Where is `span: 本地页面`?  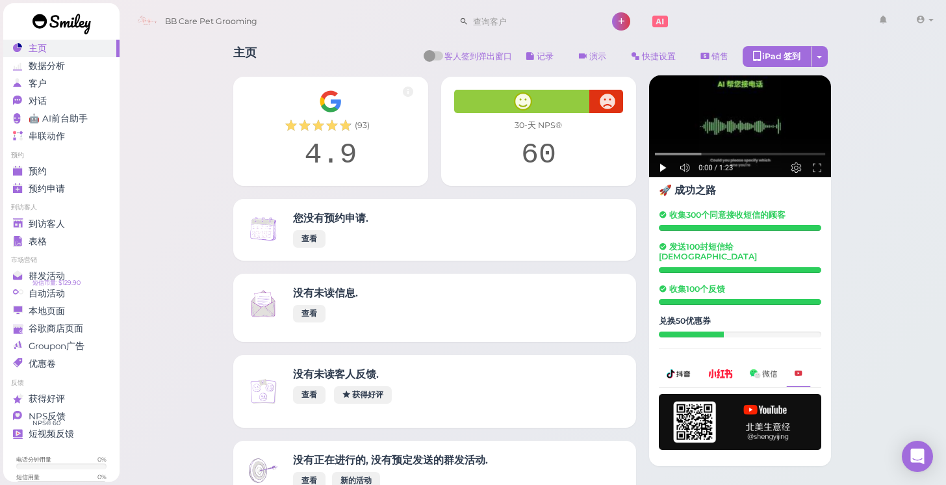 span: 本地页面 is located at coordinates (47, 310).